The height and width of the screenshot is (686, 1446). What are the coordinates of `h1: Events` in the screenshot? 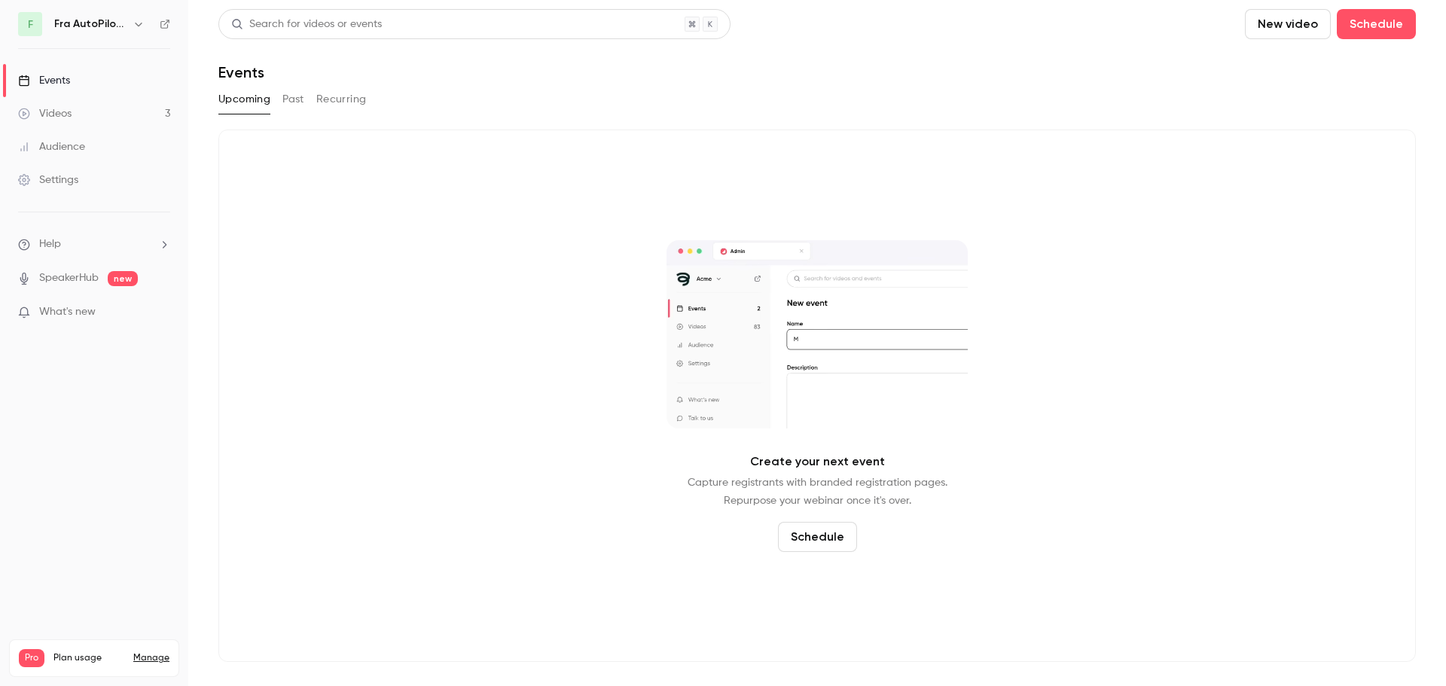 It's located at (241, 72).